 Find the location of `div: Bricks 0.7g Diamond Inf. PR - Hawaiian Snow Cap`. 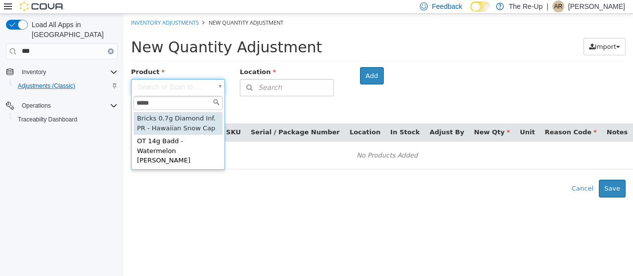

div: Bricks 0.7g Diamond Inf. PR - Hawaiian Snow Cap is located at coordinates (54, 110).